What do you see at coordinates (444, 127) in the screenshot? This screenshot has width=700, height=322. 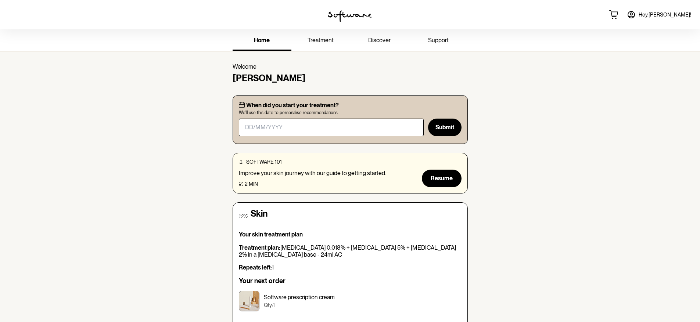 I see `button: Submit` at bounding box center [444, 127].